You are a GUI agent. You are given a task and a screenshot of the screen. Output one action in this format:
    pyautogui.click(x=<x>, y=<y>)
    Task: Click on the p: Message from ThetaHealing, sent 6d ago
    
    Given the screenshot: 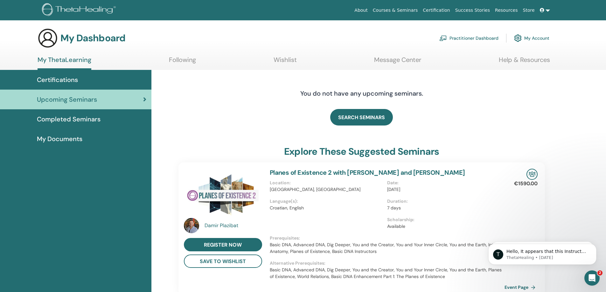 What is the action you would take?
    pyautogui.click(x=69, y=27)
    